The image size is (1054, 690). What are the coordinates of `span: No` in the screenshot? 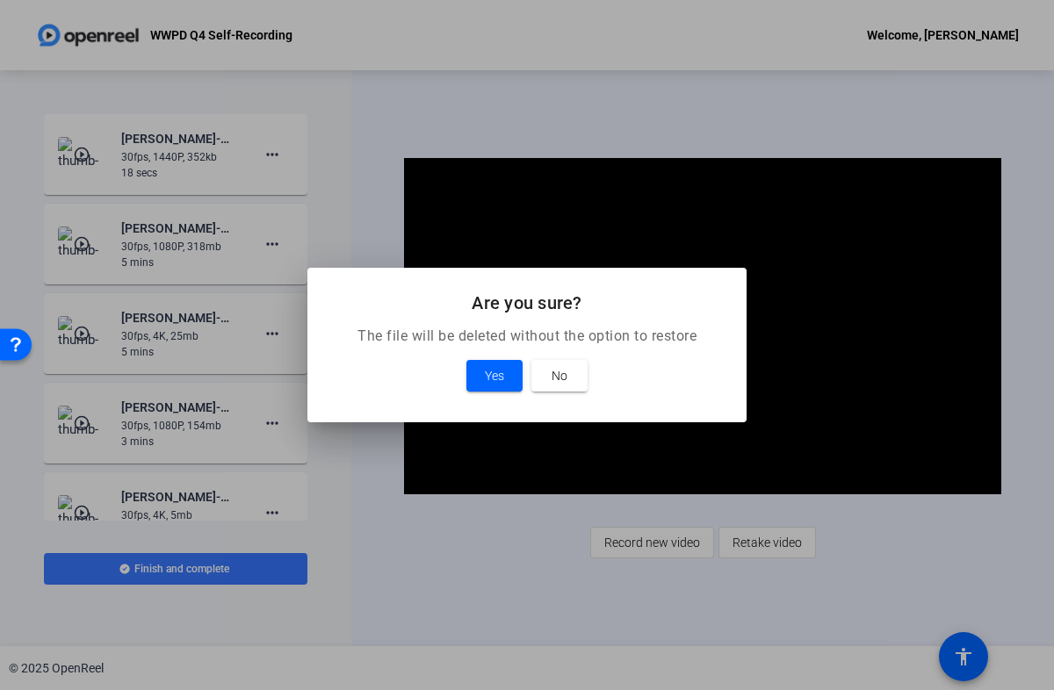 It's located at (560, 376).